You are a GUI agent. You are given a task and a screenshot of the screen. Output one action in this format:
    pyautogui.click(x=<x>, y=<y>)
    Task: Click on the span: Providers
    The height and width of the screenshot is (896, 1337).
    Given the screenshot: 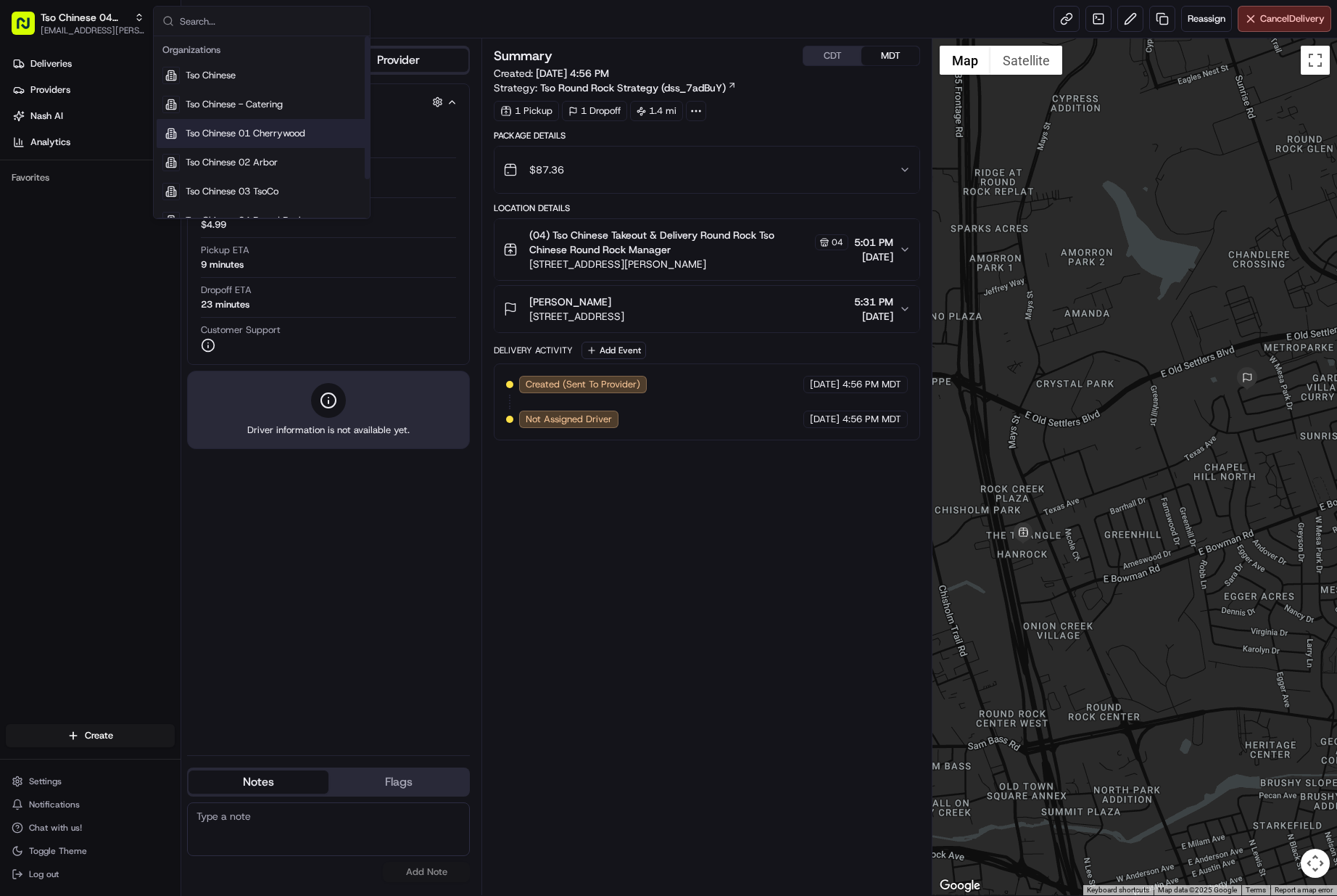 What is the action you would take?
    pyautogui.click(x=50, y=90)
    